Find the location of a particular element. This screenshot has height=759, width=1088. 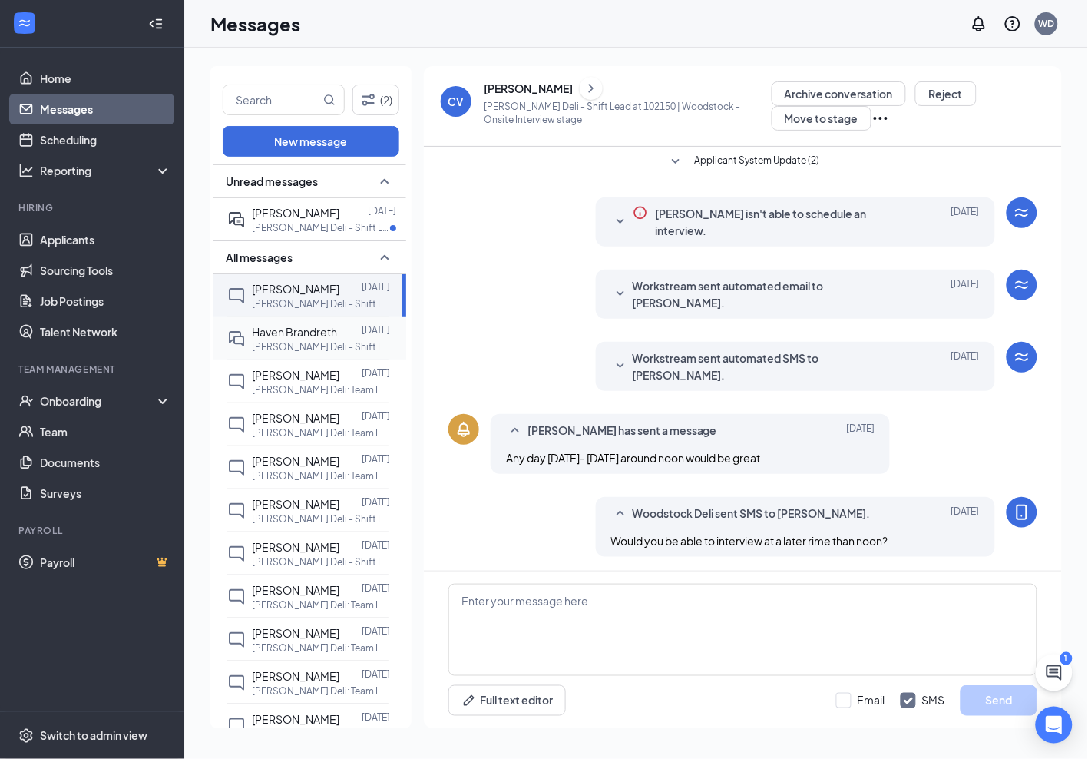

svg: Collapse is located at coordinates (156, 24).